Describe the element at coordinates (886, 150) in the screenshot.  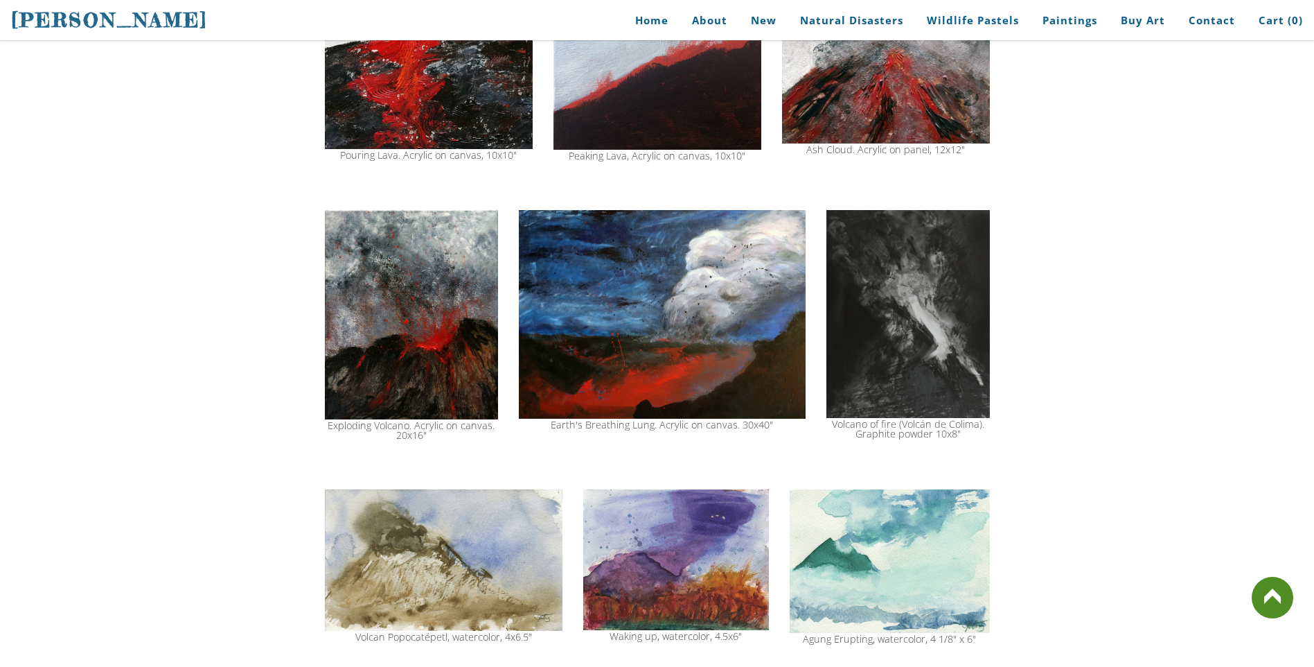
I see `div: Ash Cloud. Acrylic on panel, 12x12"` at that location.